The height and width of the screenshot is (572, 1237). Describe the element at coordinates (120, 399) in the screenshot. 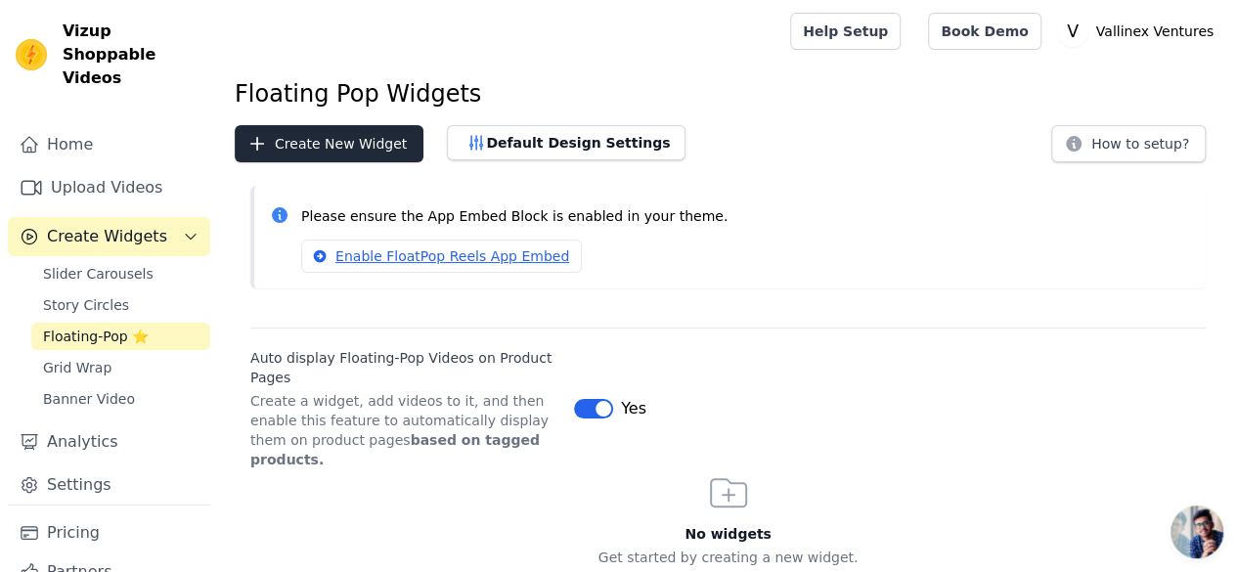

I see `a: Banner Video` at that location.